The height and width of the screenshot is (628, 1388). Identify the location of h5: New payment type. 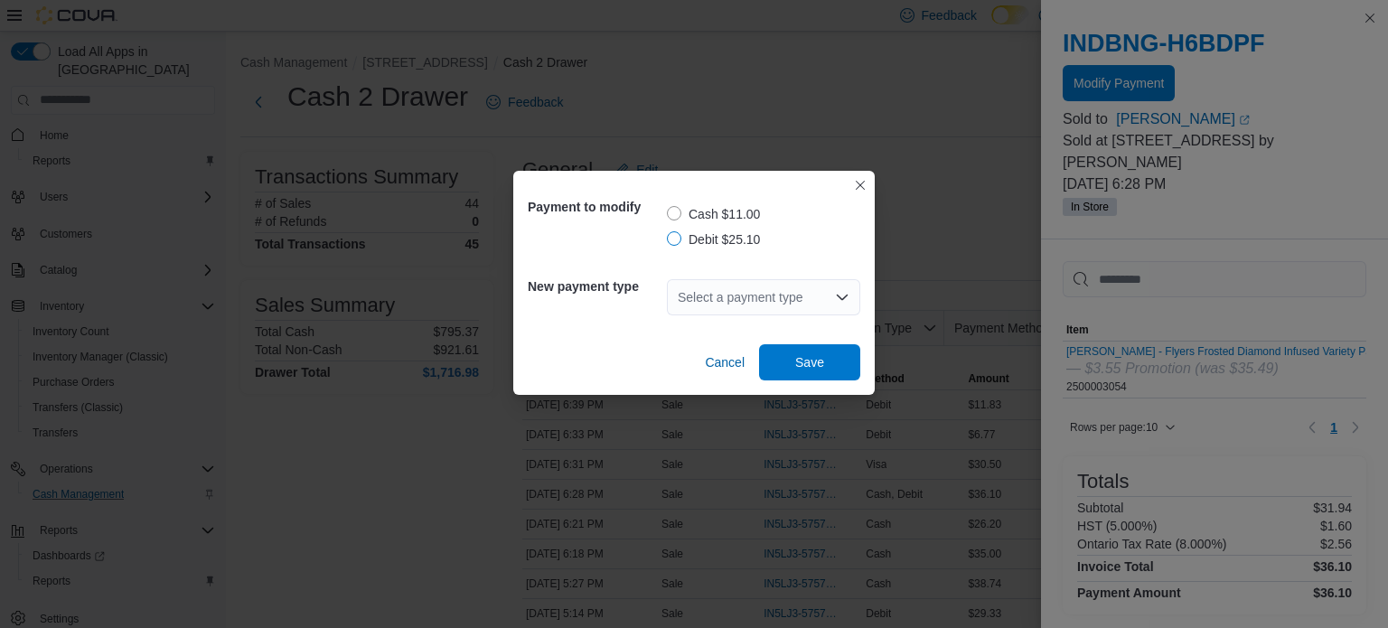
(595, 286).